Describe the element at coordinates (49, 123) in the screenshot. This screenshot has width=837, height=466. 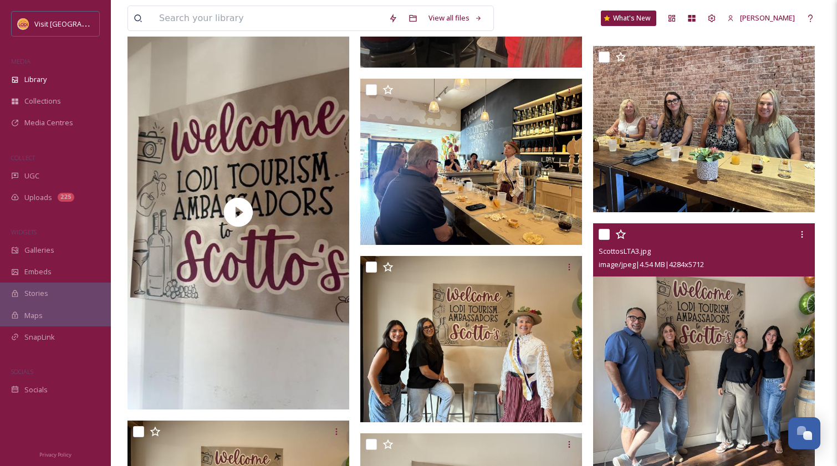
I see `span: Media Centres` at that location.